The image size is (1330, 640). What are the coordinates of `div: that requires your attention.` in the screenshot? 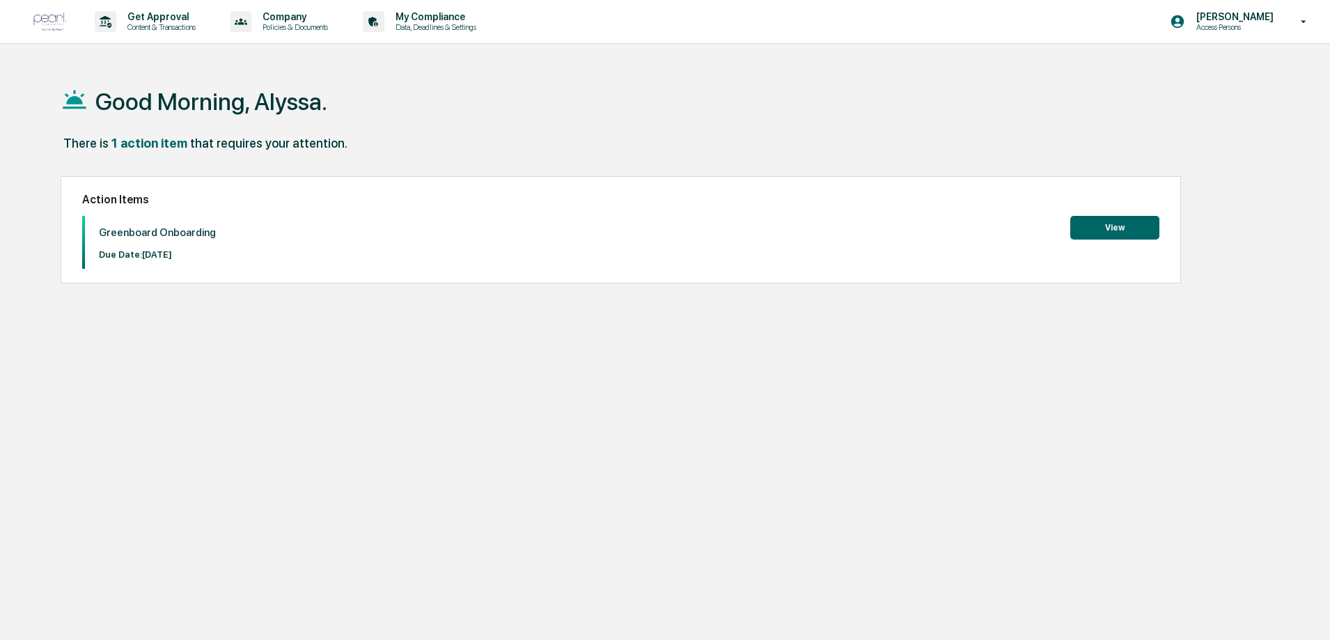 It's located at (269, 143).